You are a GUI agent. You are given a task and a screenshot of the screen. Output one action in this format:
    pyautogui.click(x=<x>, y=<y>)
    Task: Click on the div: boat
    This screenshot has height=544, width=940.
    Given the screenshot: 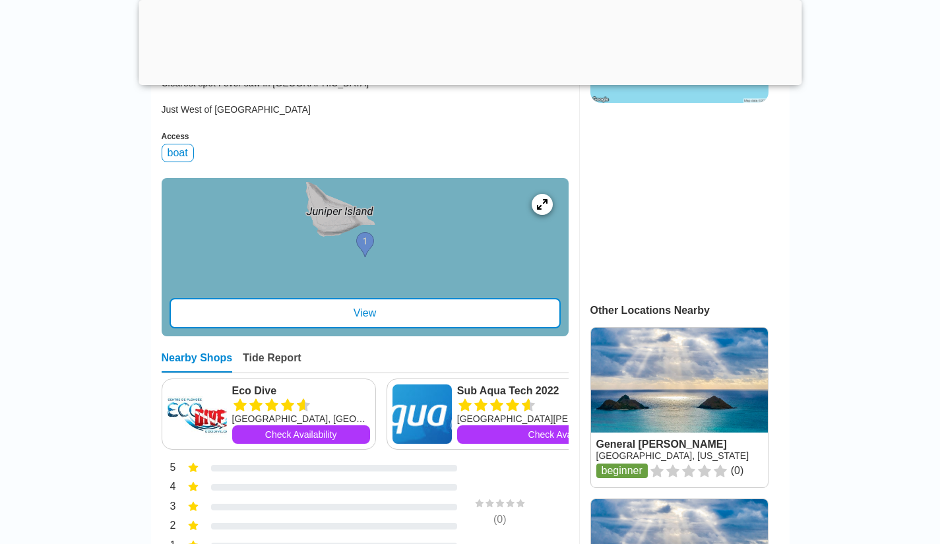 What is the action you would take?
    pyautogui.click(x=178, y=153)
    